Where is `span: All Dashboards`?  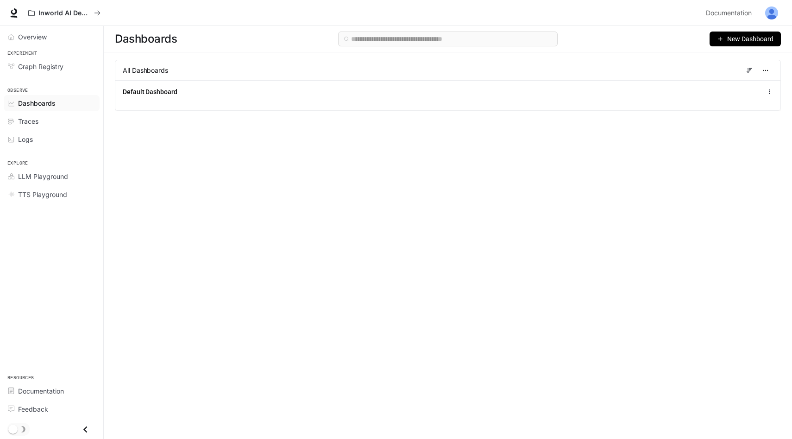 span: All Dashboards is located at coordinates (145, 70).